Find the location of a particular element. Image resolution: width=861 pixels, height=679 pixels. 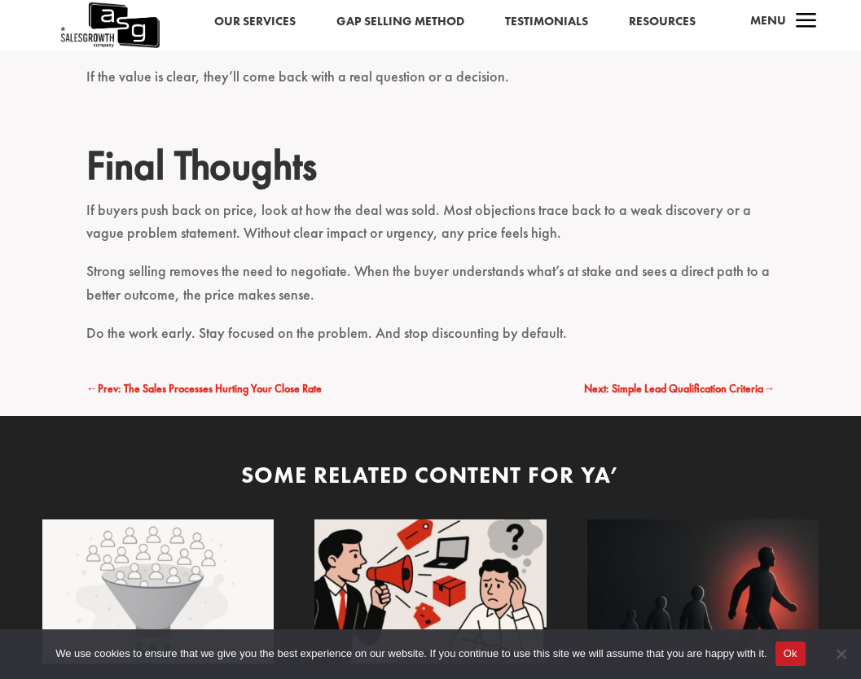

p: If buyers push back on price, look at how the deal was sold. Most objections trace back to a weak... is located at coordinates (431, 230).